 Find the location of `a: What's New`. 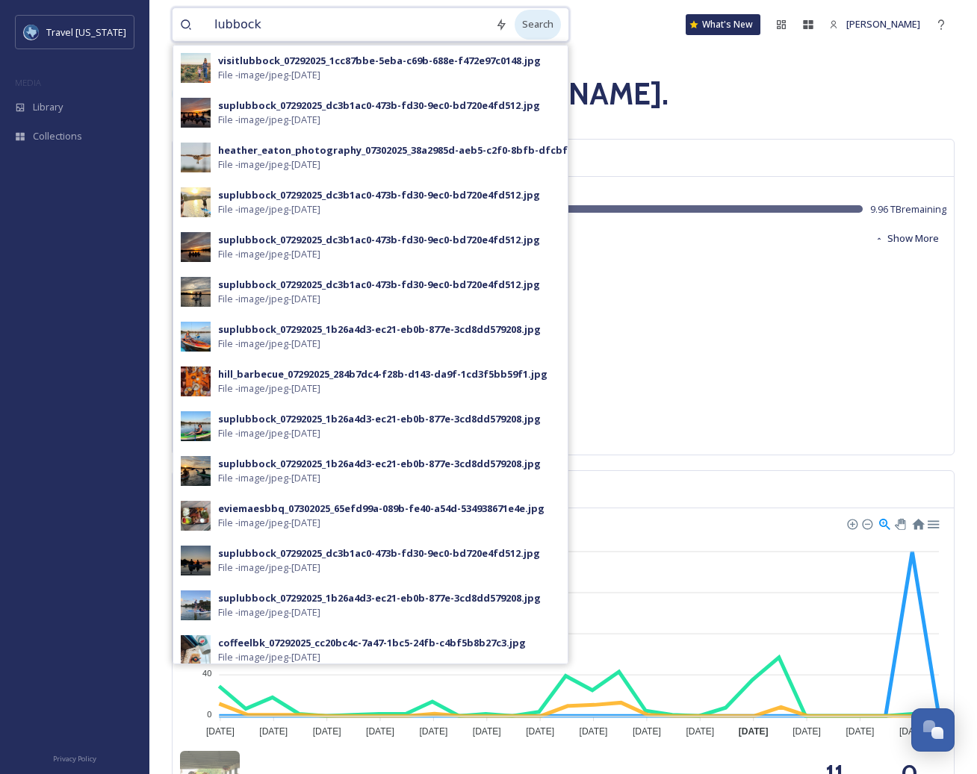

a: What's New is located at coordinates (723, 25).